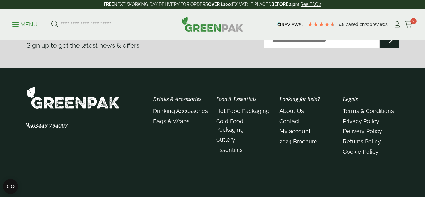 The image size is (425, 197). What do you see at coordinates (361, 152) in the screenshot?
I see `a: Cookie Policy` at bounding box center [361, 152].